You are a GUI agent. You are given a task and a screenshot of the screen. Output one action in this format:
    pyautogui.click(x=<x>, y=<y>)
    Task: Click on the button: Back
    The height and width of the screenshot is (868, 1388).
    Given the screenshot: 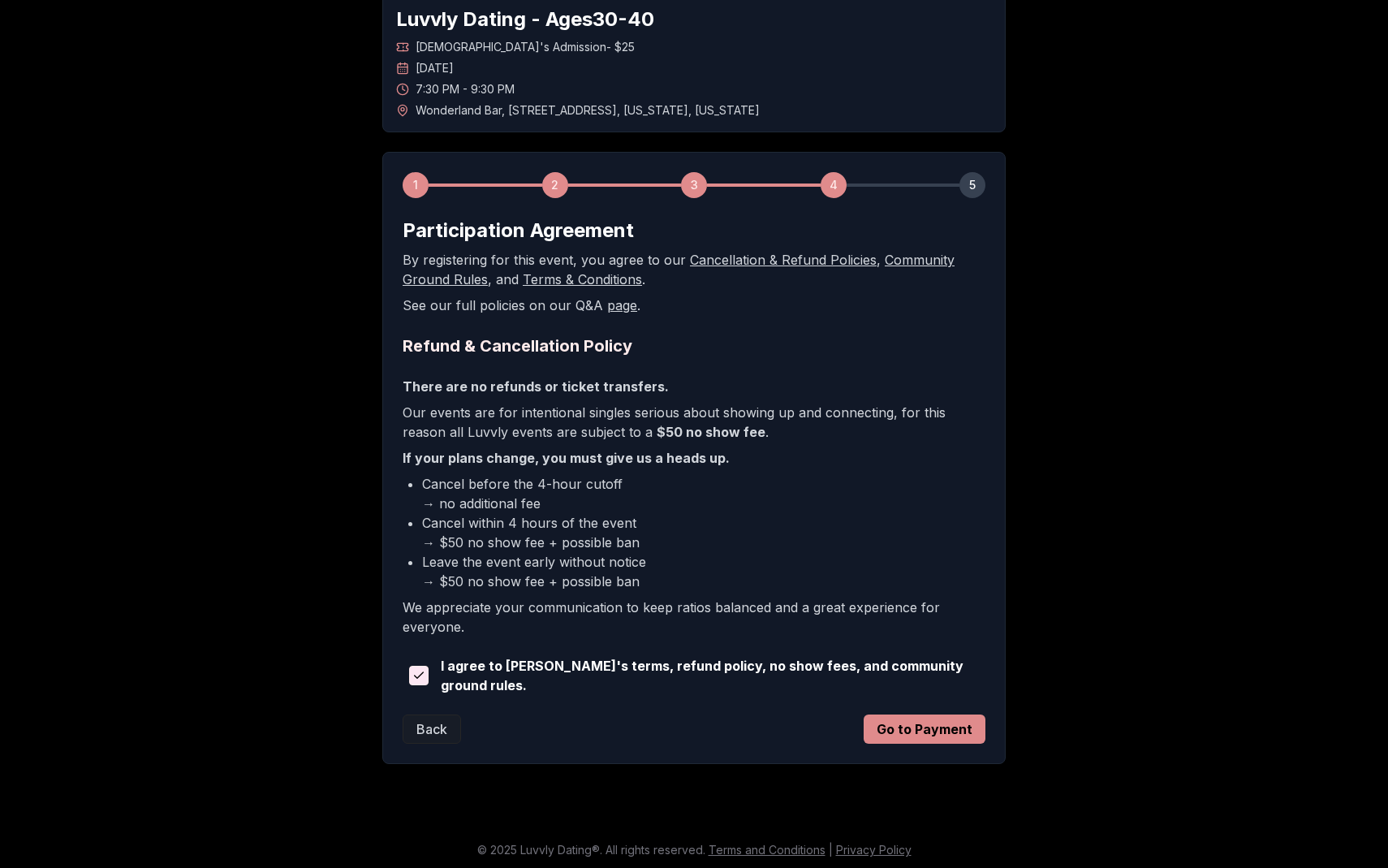 What is the action you would take?
    pyautogui.click(x=432, y=729)
    